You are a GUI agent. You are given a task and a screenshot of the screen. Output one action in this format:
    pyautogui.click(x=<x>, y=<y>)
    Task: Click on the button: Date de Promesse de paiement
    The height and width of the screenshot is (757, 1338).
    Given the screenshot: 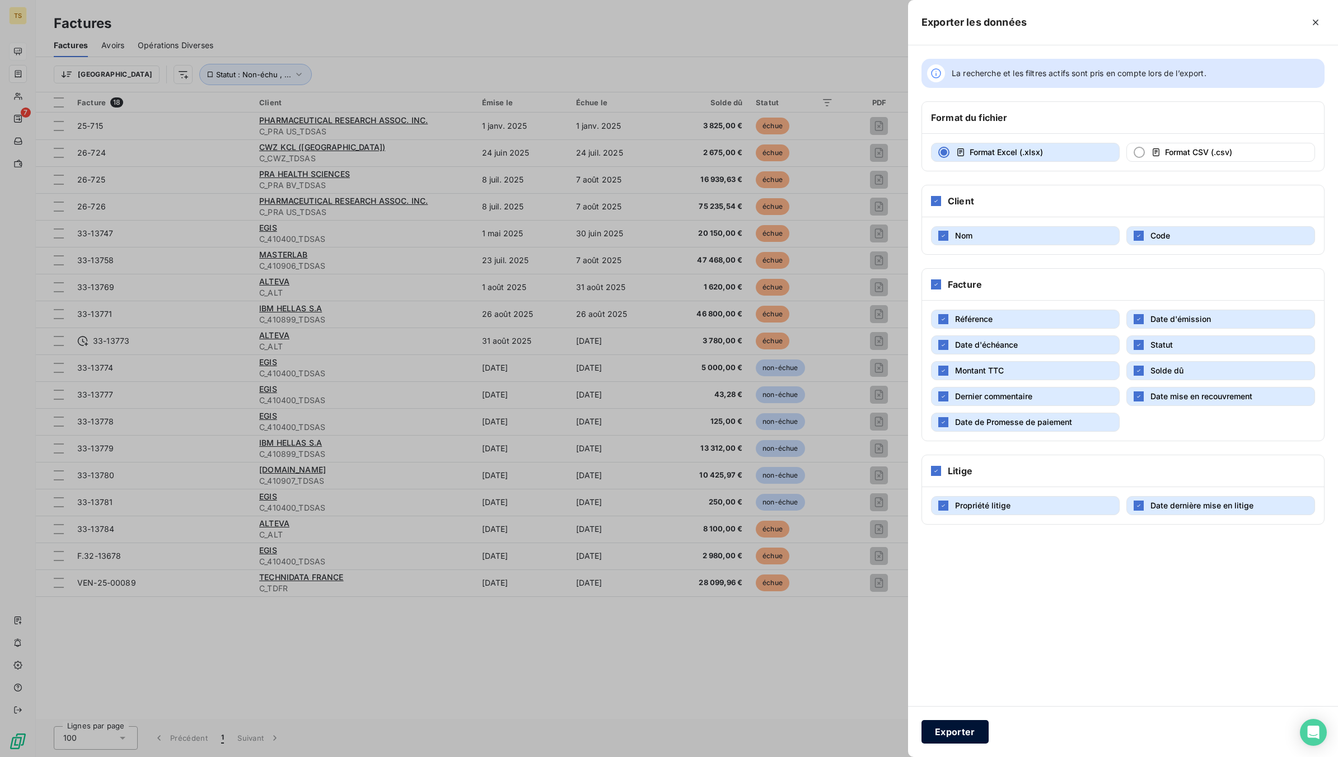 What is the action you would take?
    pyautogui.click(x=1025, y=422)
    